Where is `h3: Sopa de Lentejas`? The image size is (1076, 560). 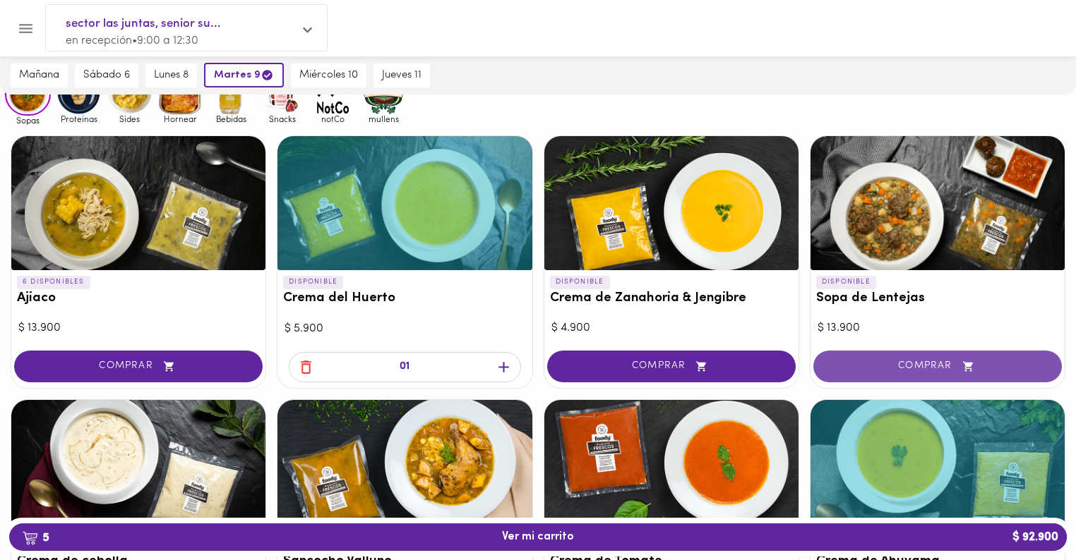
h3: Sopa de Lentejas is located at coordinates (937, 299).